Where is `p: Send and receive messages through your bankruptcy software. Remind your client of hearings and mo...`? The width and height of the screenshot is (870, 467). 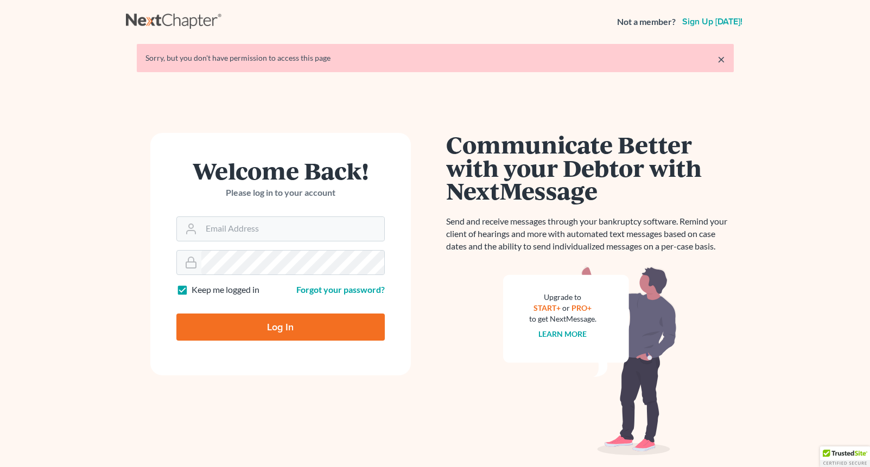 p: Send and receive messages through your bankruptcy software. Remind your client of hearings and mo... is located at coordinates (590, 234).